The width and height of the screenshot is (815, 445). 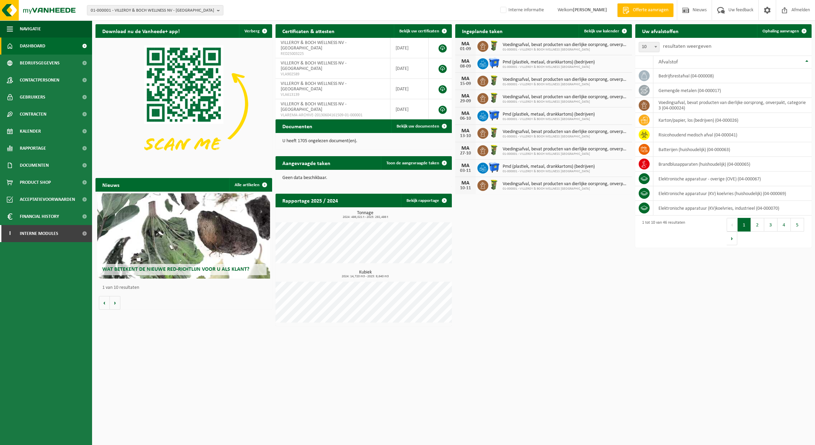 What do you see at coordinates (364, 178) in the screenshot?
I see `p: Geen data beschikbaar.` at bounding box center [364, 178].